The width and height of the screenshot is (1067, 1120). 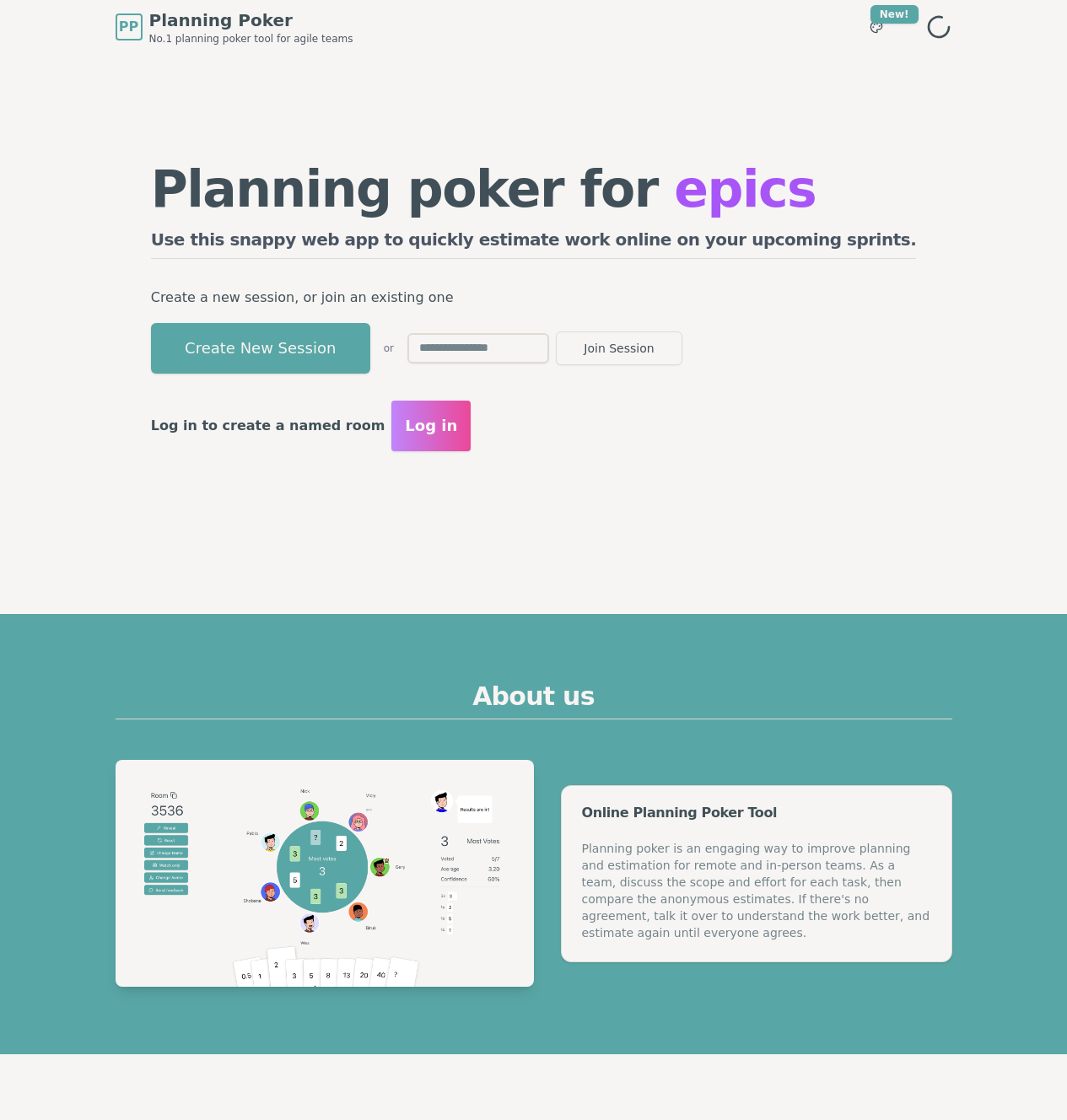 I want to click on div: New!, so click(x=894, y=14).